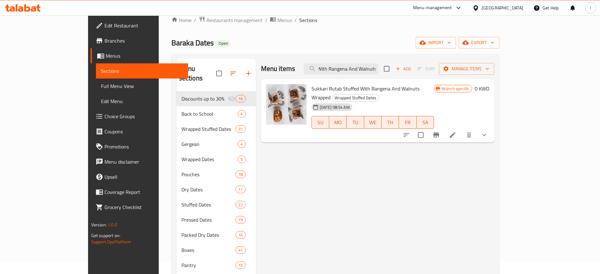 The image size is (600, 274). I want to click on span: I, so click(590, 8).